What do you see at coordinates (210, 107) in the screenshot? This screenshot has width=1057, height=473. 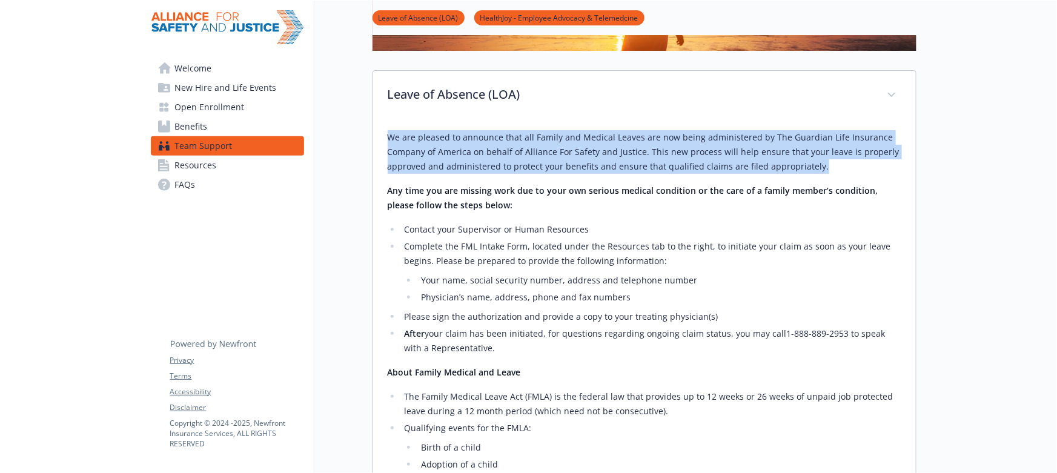 I see `span: Open Enrollment` at bounding box center [210, 107].